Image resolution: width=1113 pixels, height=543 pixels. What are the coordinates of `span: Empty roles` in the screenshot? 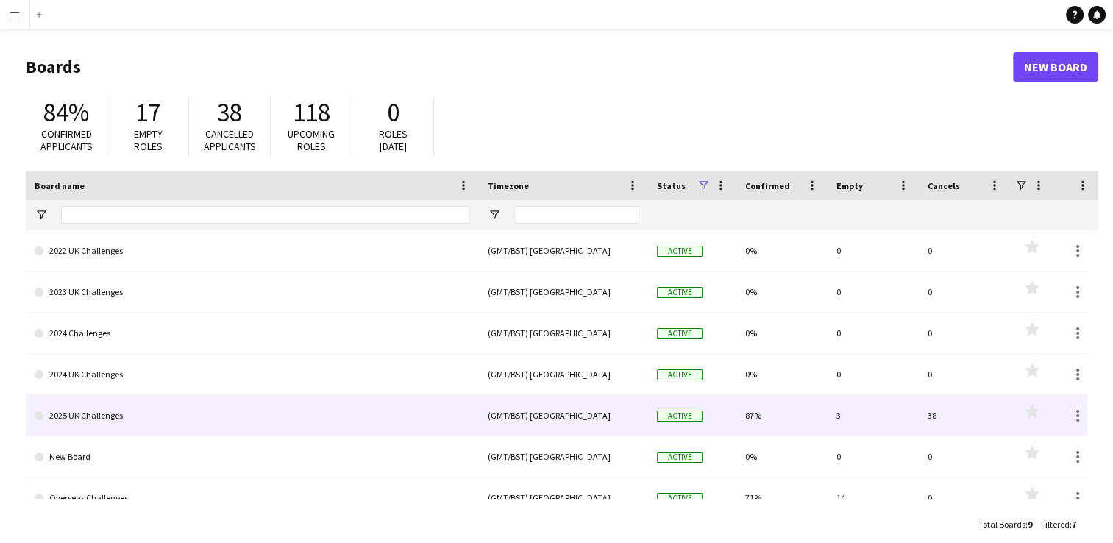 It's located at (148, 140).